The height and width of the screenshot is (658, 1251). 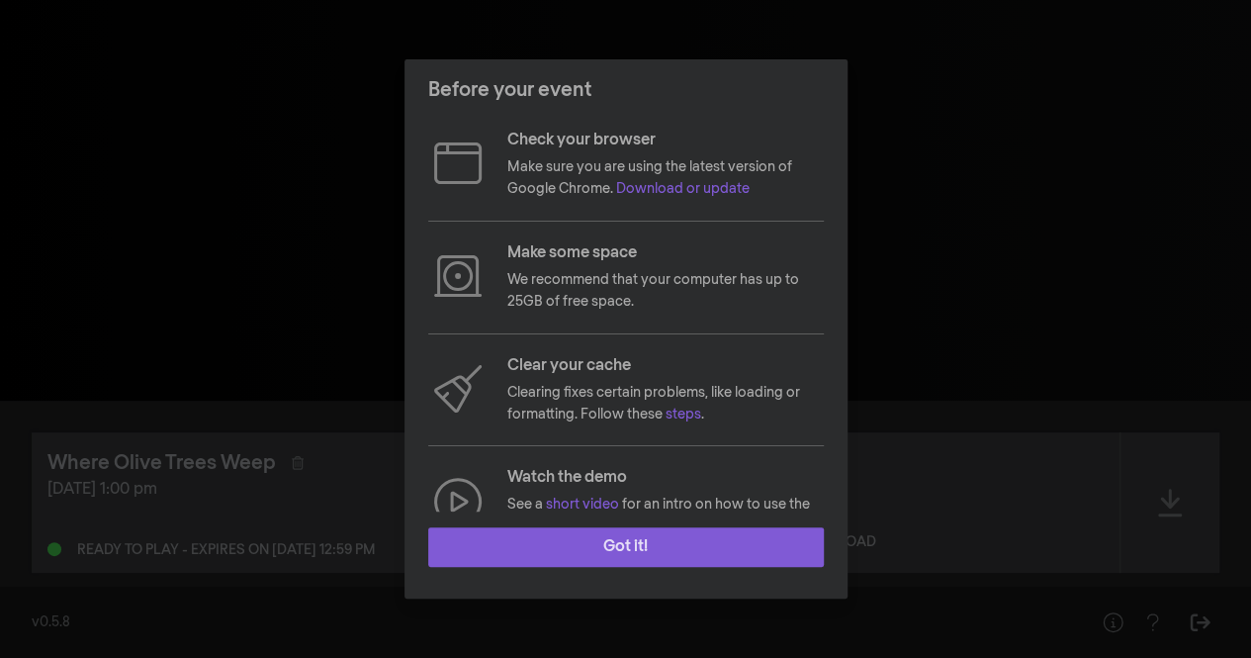 What do you see at coordinates (666, 140) in the screenshot?
I see `p: Check your browser` at bounding box center [666, 140].